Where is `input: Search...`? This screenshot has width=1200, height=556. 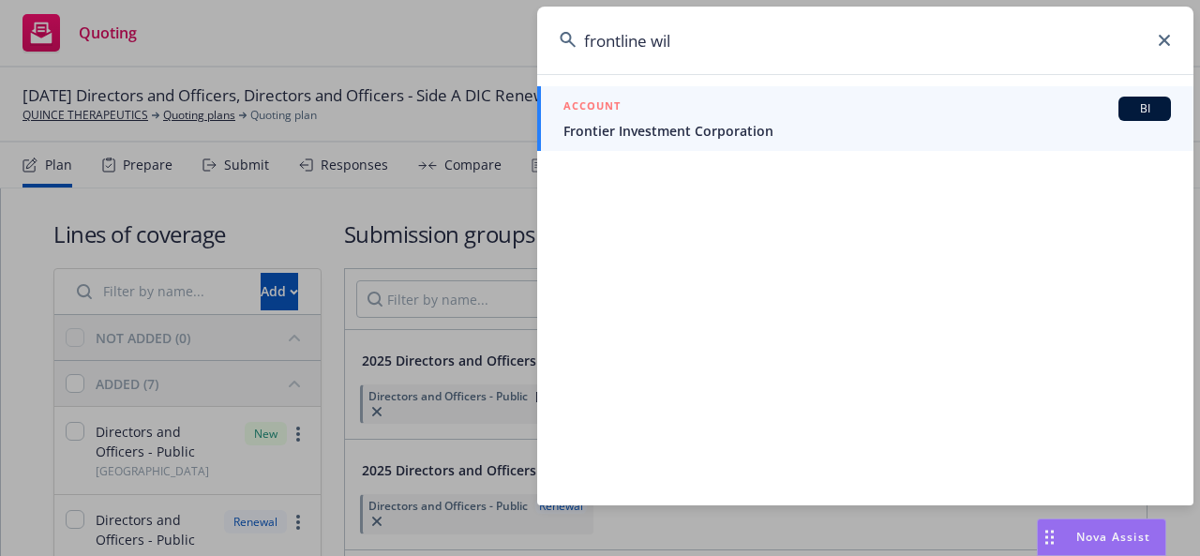
input: Search... is located at coordinates (866, 40).